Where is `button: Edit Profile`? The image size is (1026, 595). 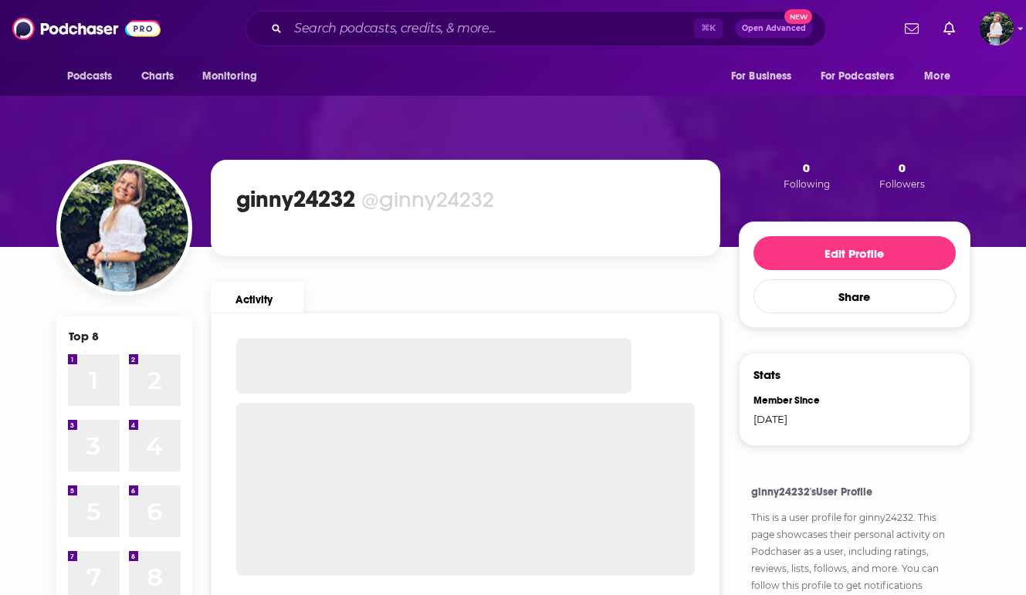
button: Edit Profile is located at coordinates (855, 253).